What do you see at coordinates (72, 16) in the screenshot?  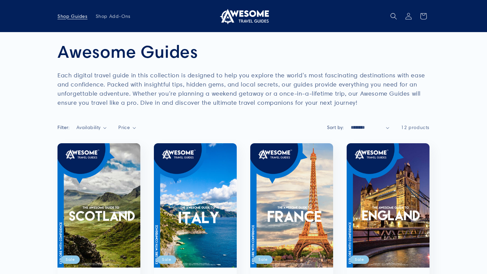 I see `a: Shop Guides` at bounding box center [72, 16].